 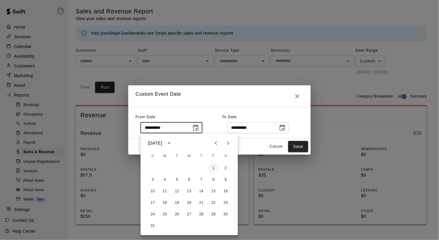 What do you see at coordinates (226, 204) in the screenshot?
I see `button: 23` at bounding box center [226, 204].